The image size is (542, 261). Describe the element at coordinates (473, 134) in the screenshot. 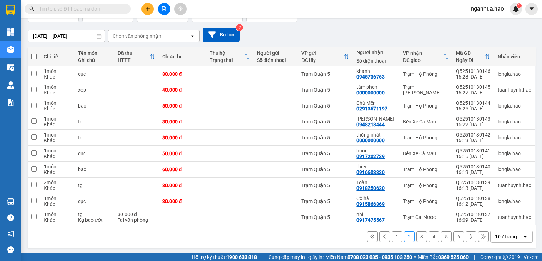

I see `div: Q52510130142` at that location.